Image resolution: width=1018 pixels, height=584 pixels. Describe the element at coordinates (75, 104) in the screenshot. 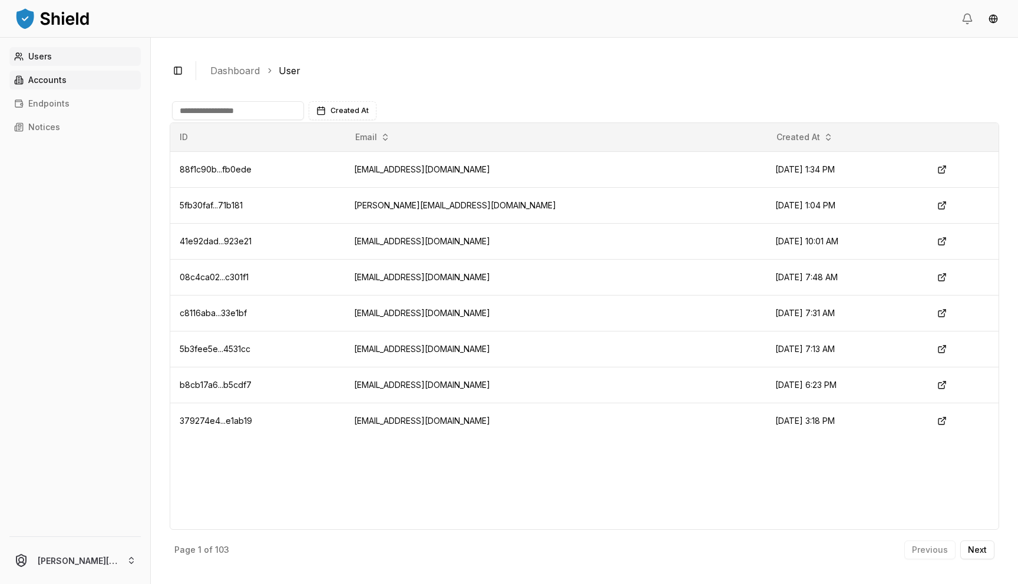

I see `a: Endpoints` at that location.